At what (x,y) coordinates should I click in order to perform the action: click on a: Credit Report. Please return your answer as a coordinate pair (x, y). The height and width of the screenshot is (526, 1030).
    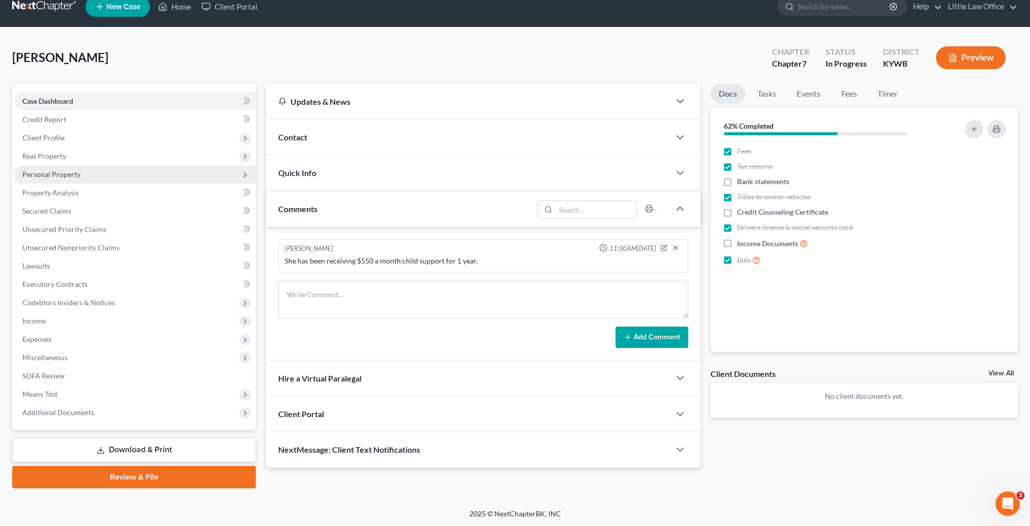
    Looking at the image, I should click on (135, 120).